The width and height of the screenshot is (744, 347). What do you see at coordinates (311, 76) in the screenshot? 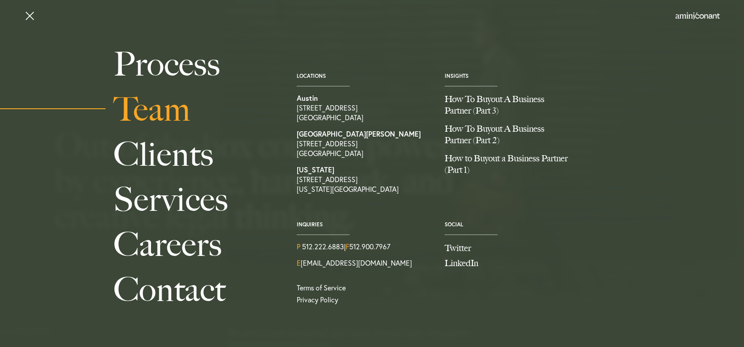
I see `a: Locations` at bounding box center [311, 76].